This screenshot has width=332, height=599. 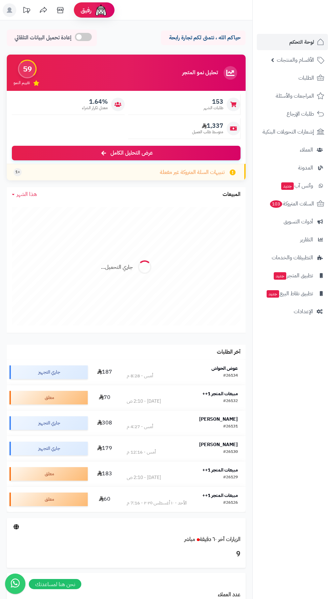 What do you see at coordinates (276, 204) in the screenshot?
I see `span: 103` at bounding box center [276, 204].